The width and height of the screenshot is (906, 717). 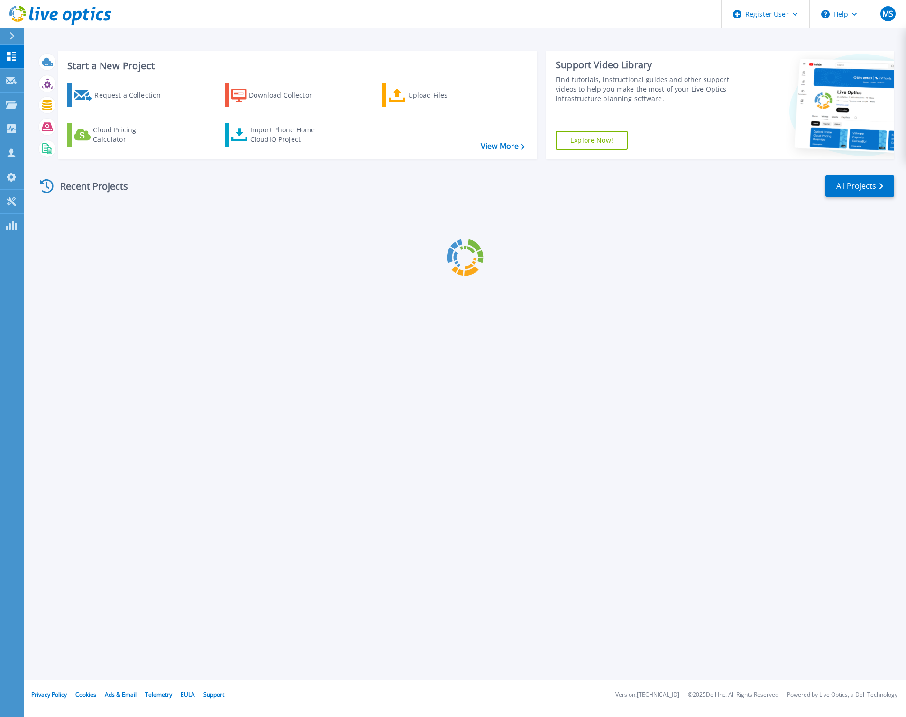 What do you see at coordinates (277, 95) in the screenshot?
I see `a: Download Collector` at bounding box center [277, 95].